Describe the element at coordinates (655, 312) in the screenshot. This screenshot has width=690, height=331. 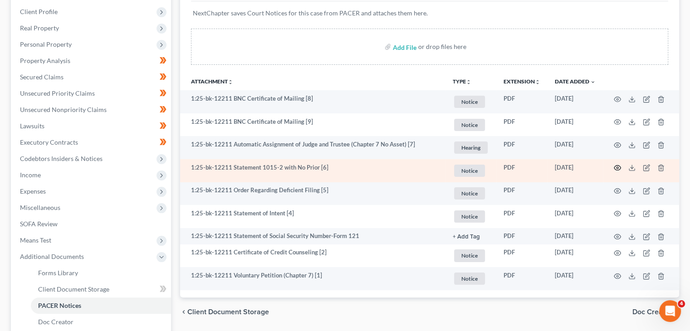
I see `button: Doc Creator chevron_right` at that location.